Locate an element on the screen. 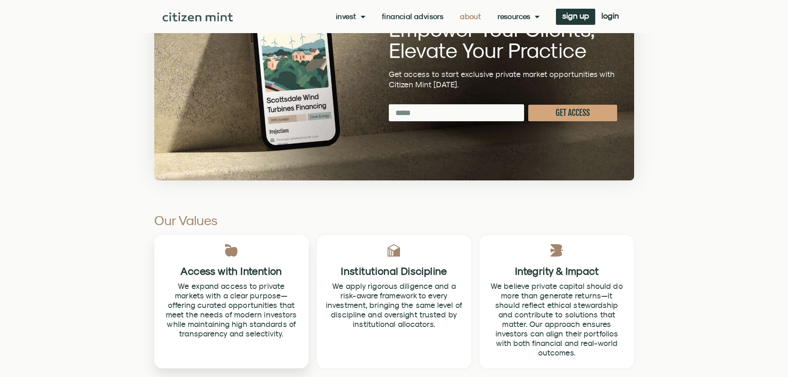  h2: Access with Intention is located at coordinates (231, 271).